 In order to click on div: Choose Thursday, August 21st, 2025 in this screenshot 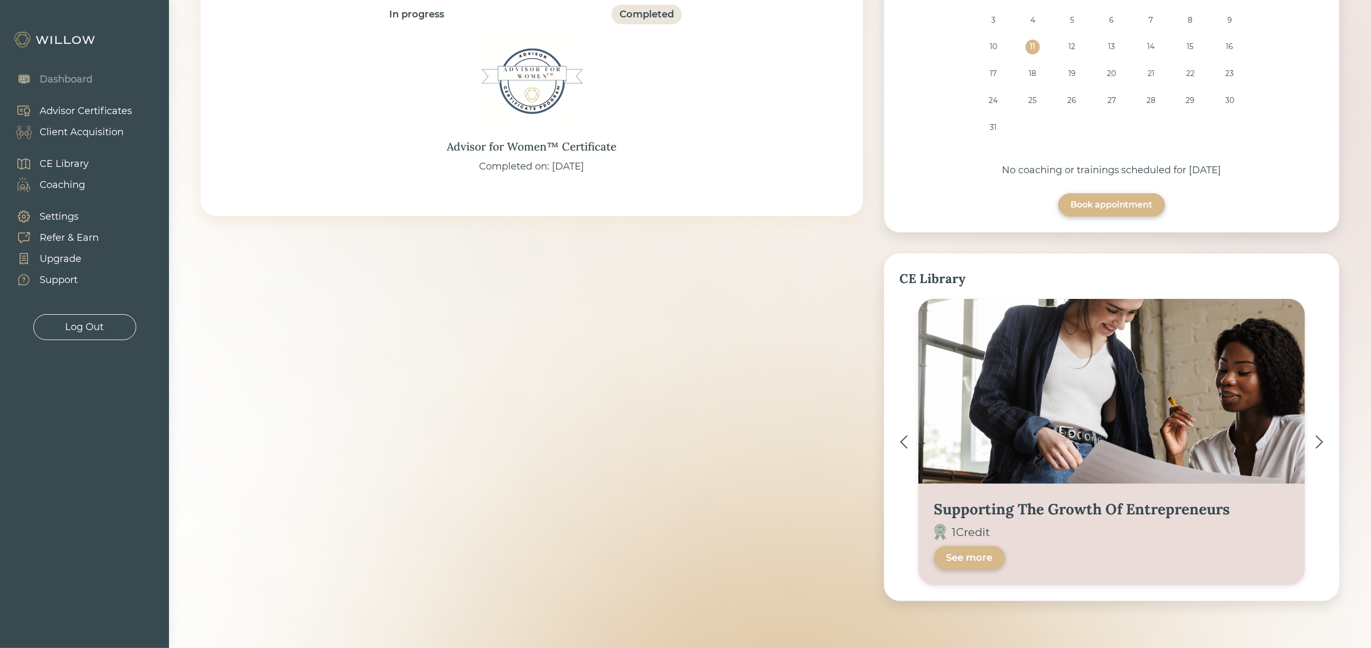, I will do `click(1151, 73)`.